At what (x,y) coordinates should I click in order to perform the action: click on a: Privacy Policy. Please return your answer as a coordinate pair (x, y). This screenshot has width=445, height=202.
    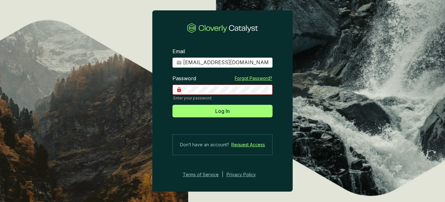
    Looking at the image, I should click on (245, 174).